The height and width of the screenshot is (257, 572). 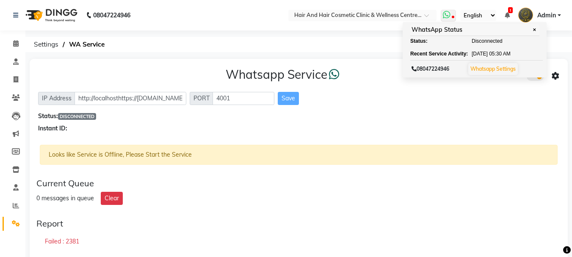 I want to click on span: PORT, so click(x=201, y=98).